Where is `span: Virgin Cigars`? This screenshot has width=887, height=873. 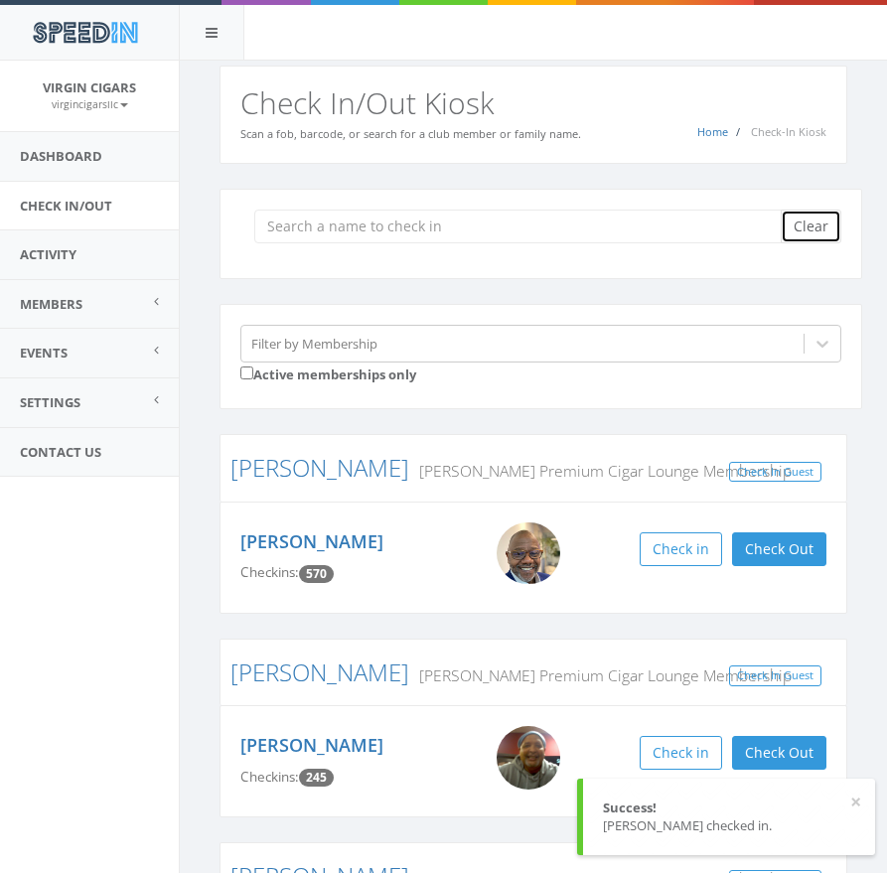
span: Virgin Cigars is located at coordinates (89, 87).